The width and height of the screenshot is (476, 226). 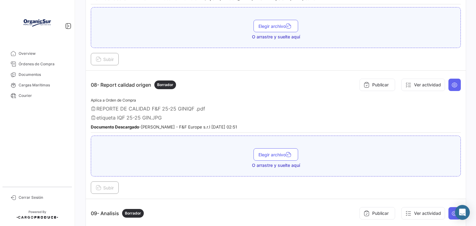 What do you see at coordinates (151, 109) in the screenshot?
I see `span: REPORTE DE CALIDAD F&F 25-25 GINIQF .pdf` at bounding box center [151, 109].